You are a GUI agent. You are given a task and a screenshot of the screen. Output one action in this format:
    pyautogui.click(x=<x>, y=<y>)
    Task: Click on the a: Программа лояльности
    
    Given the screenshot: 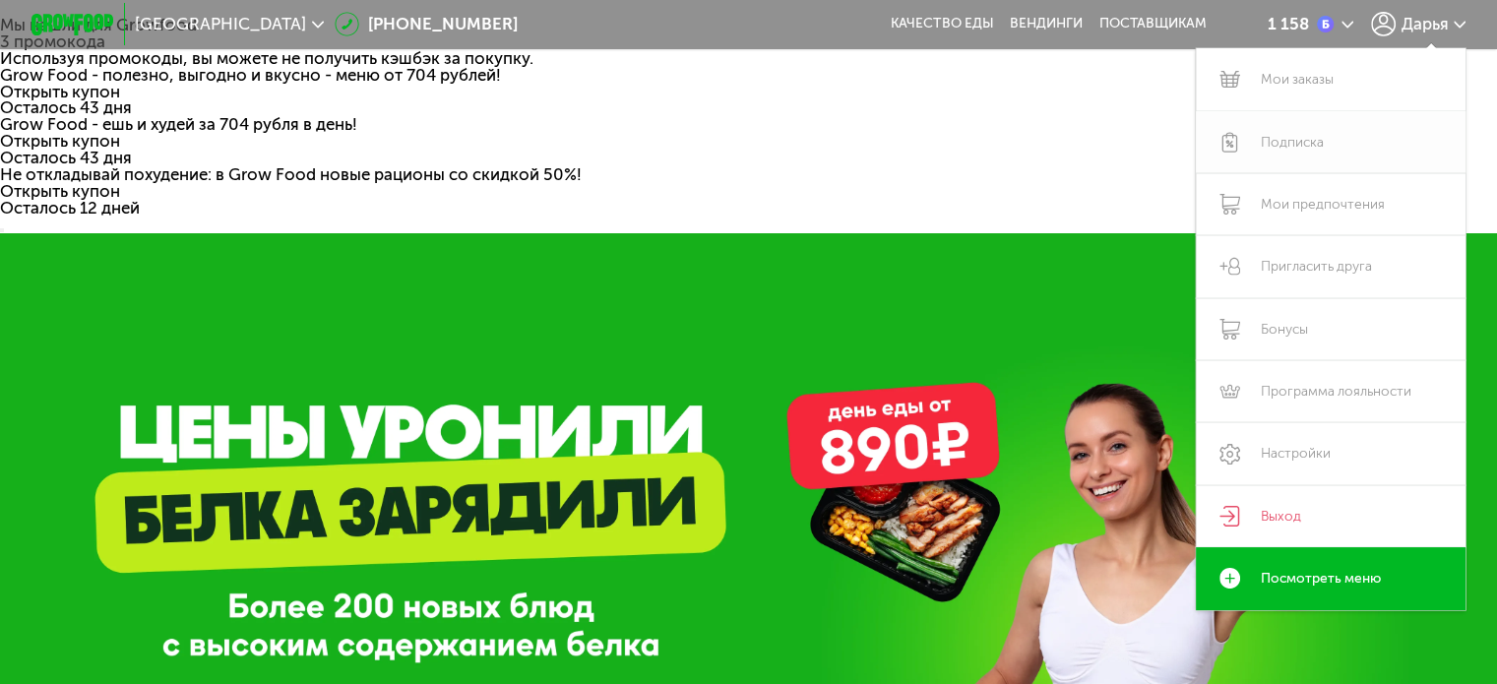 What is the action you would take?
    pyautogui.click(x=1331, y=391)
    